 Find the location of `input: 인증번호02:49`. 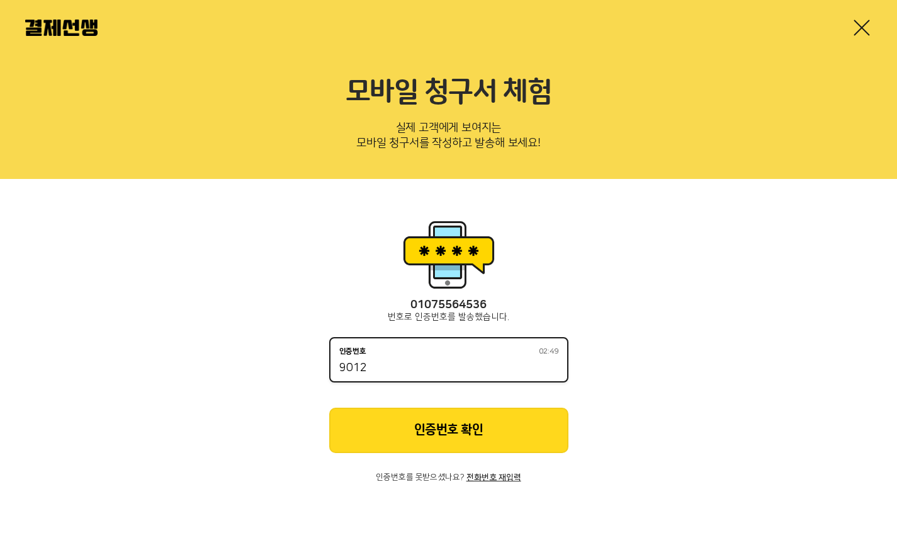

input: 인증번호02:49 is located at coordinates (449, 368).